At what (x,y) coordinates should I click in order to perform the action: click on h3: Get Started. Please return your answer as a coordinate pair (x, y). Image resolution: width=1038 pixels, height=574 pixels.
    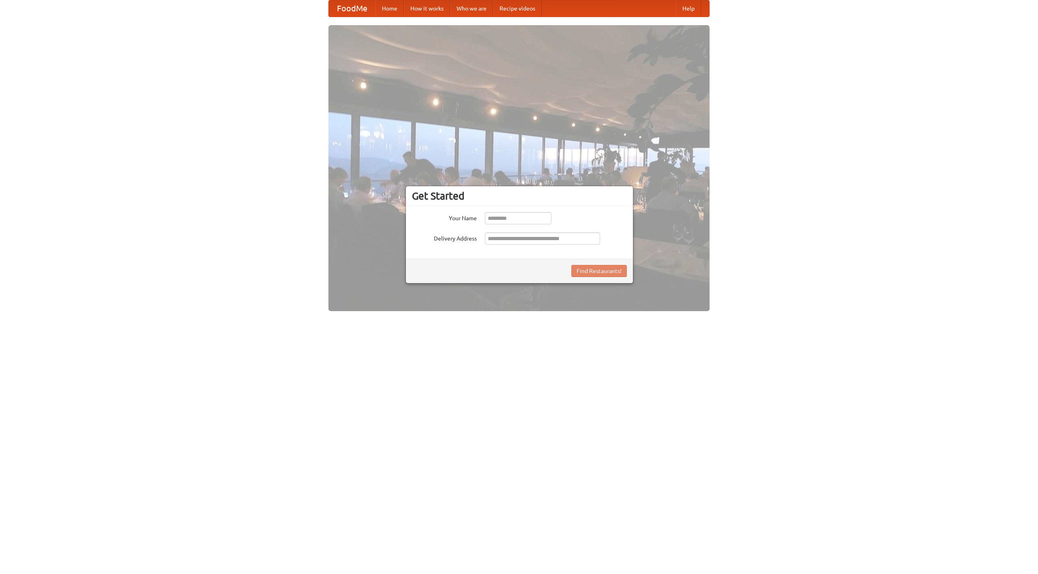
    Looking at the image, I should click on (519, 196).